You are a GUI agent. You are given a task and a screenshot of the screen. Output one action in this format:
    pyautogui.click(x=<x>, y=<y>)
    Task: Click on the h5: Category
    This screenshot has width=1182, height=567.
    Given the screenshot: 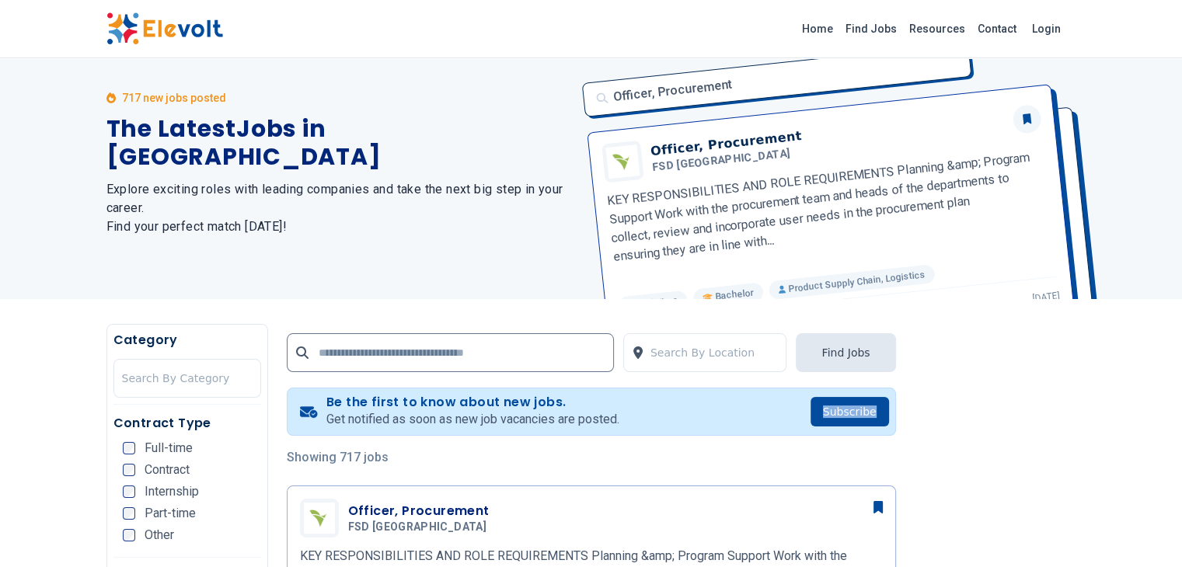 What is the action you would take?
    pyautogui.click(x=187, y=340)
    